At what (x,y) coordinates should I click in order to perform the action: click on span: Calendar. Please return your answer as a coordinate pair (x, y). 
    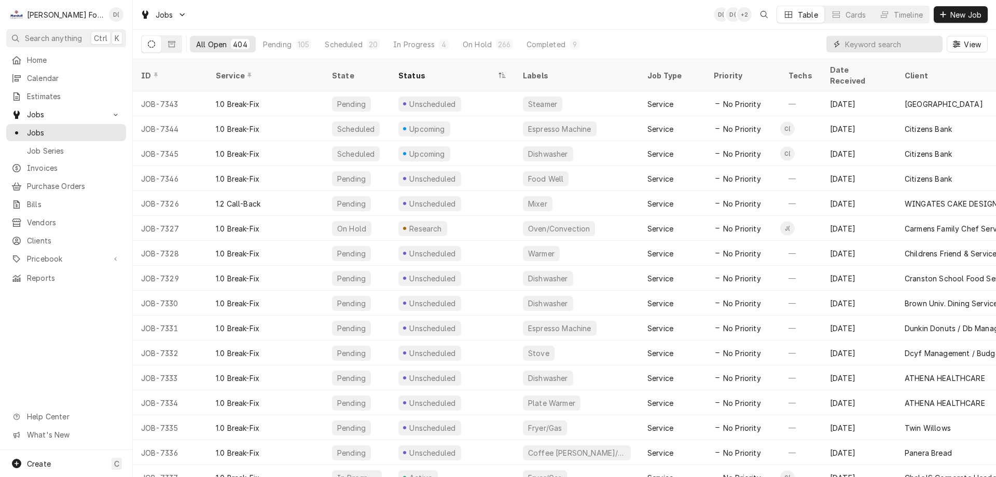
    Looking at the image, I should click on (74, 78).